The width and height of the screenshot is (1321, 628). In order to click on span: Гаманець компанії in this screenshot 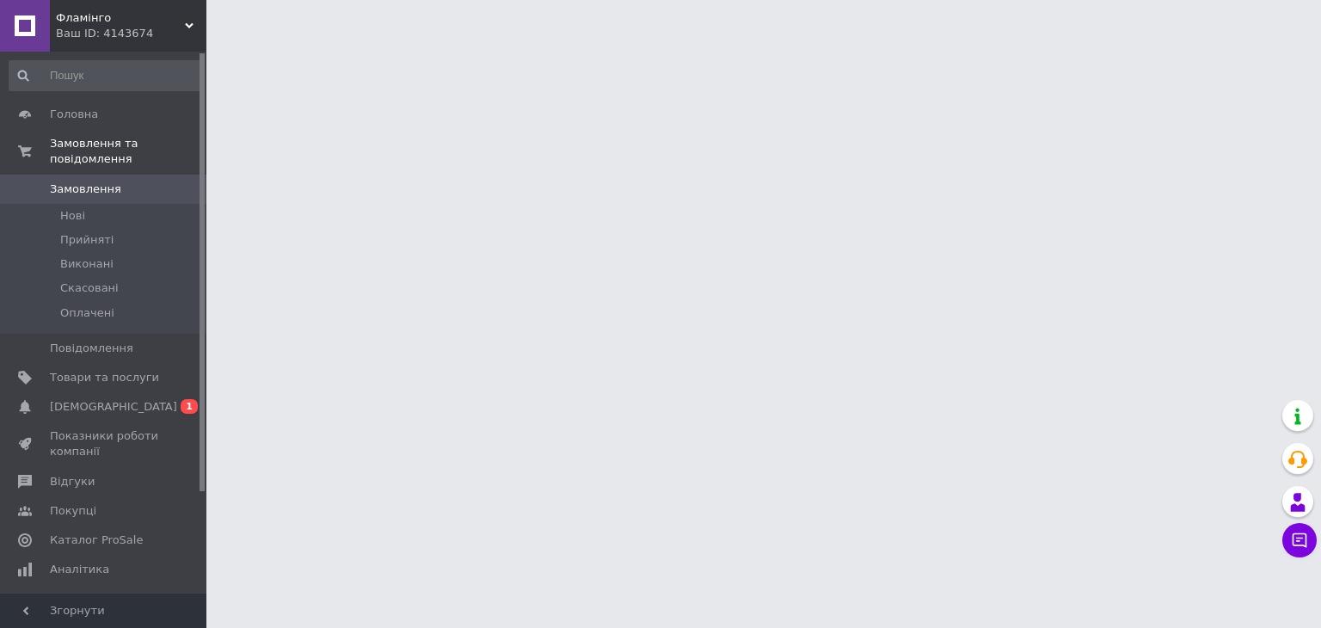, I will do `click(104, 606)`.